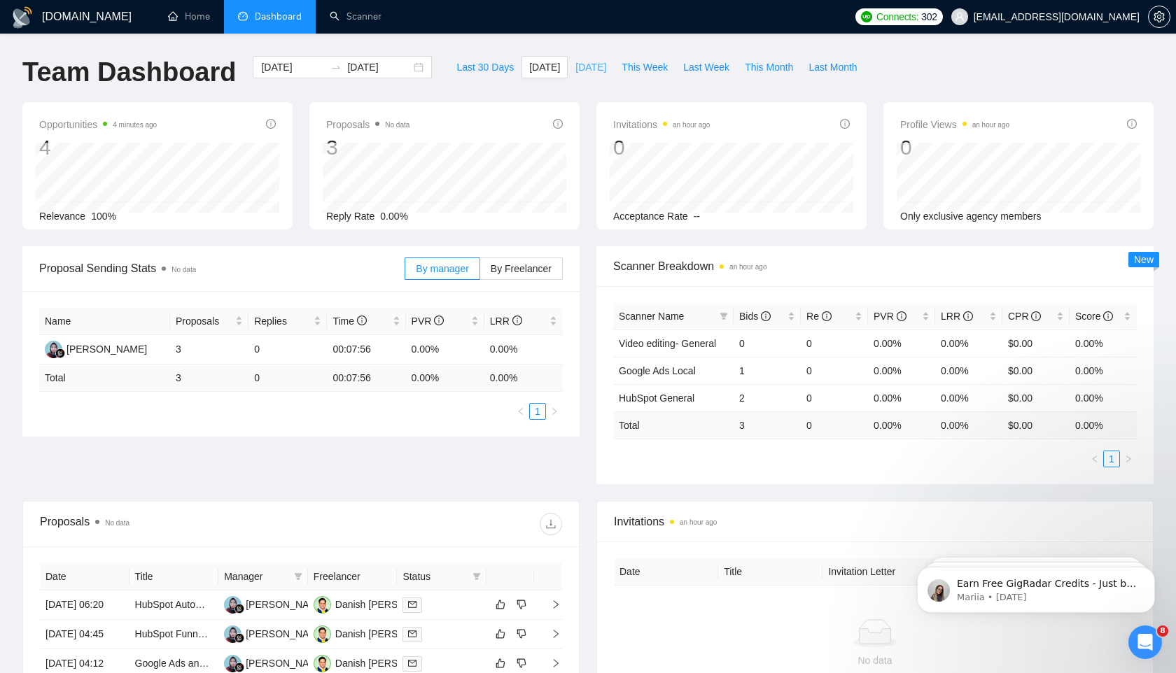 The image size is (1176, 673). I want to click on button: download, so click(551, 524).